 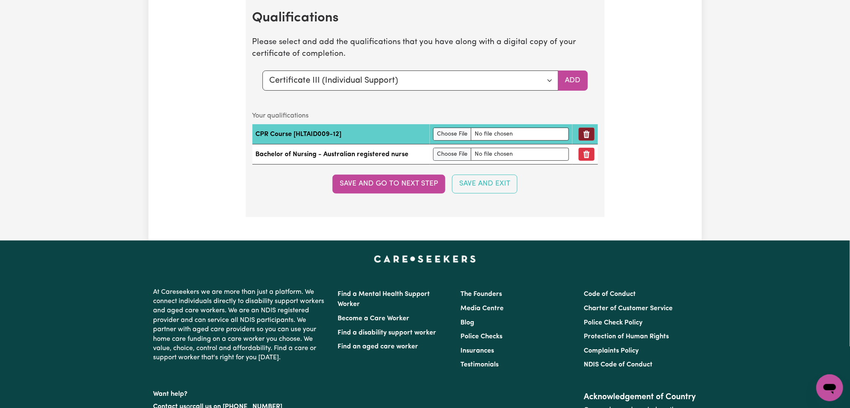 What do you see at coordinates (389, 184) in the screenshot?
I see `button: Save and go to next step` at bounding box center [389, 184].